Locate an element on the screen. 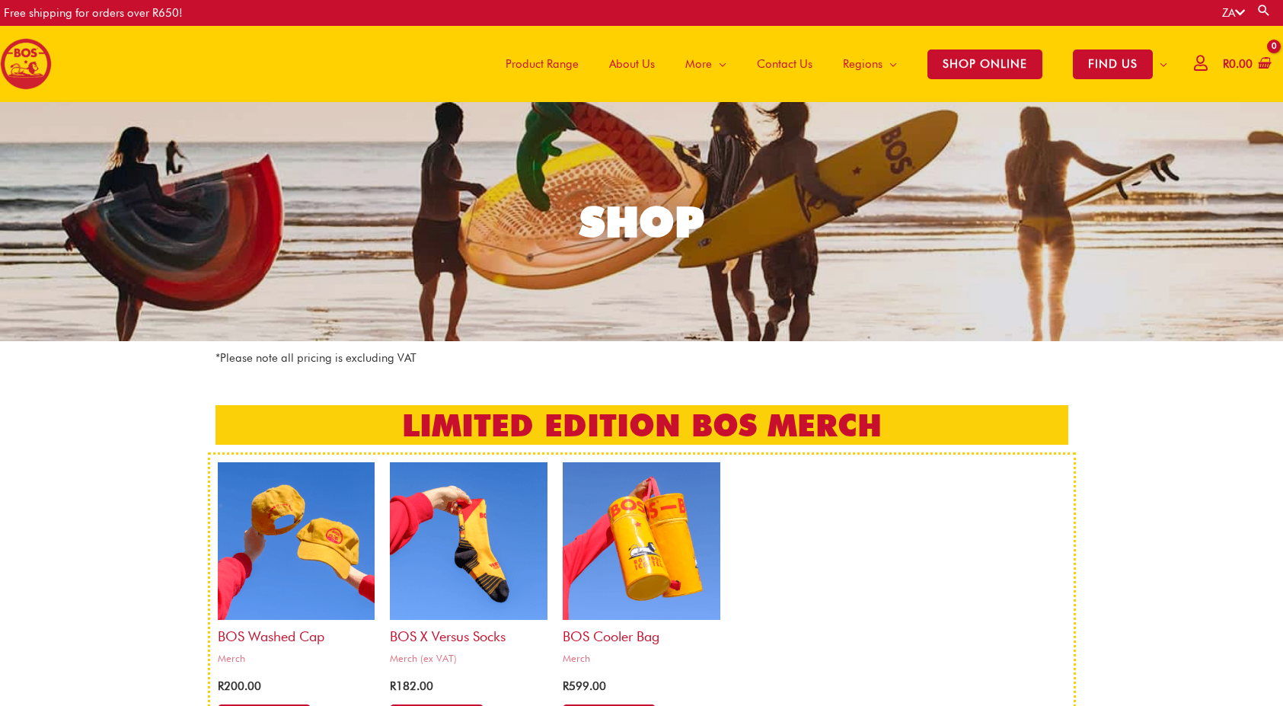 Image resolution: width=1283 pixels, height=706 pixels. span: Product Range is located at coordinates (542, 64).